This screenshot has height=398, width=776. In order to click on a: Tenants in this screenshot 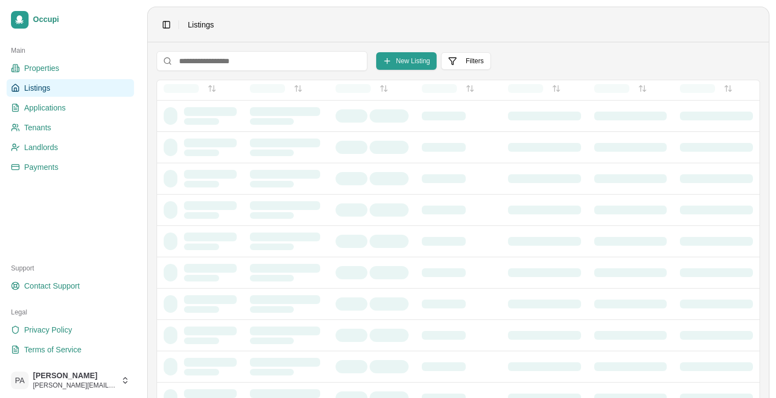, I will do `click(70, 127)`.